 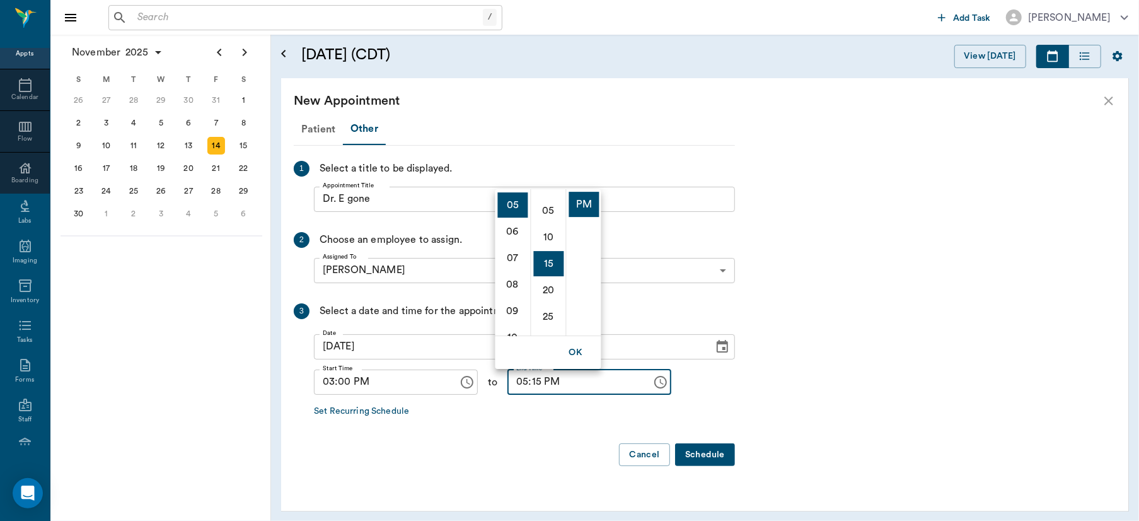 What do you see at coordinates (549, 237) in the screenshot?
I see `li: 10 minutes` at bounding box center [549, 237].